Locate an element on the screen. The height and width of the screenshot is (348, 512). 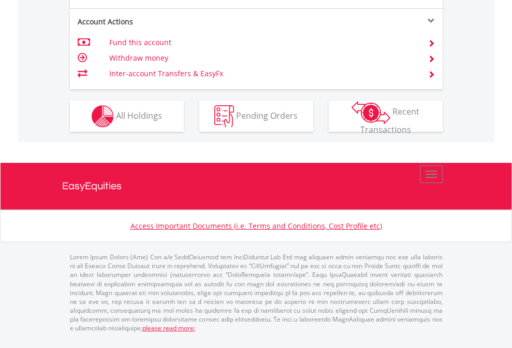
td: Withdraw money is located at coordinates (262, 58).